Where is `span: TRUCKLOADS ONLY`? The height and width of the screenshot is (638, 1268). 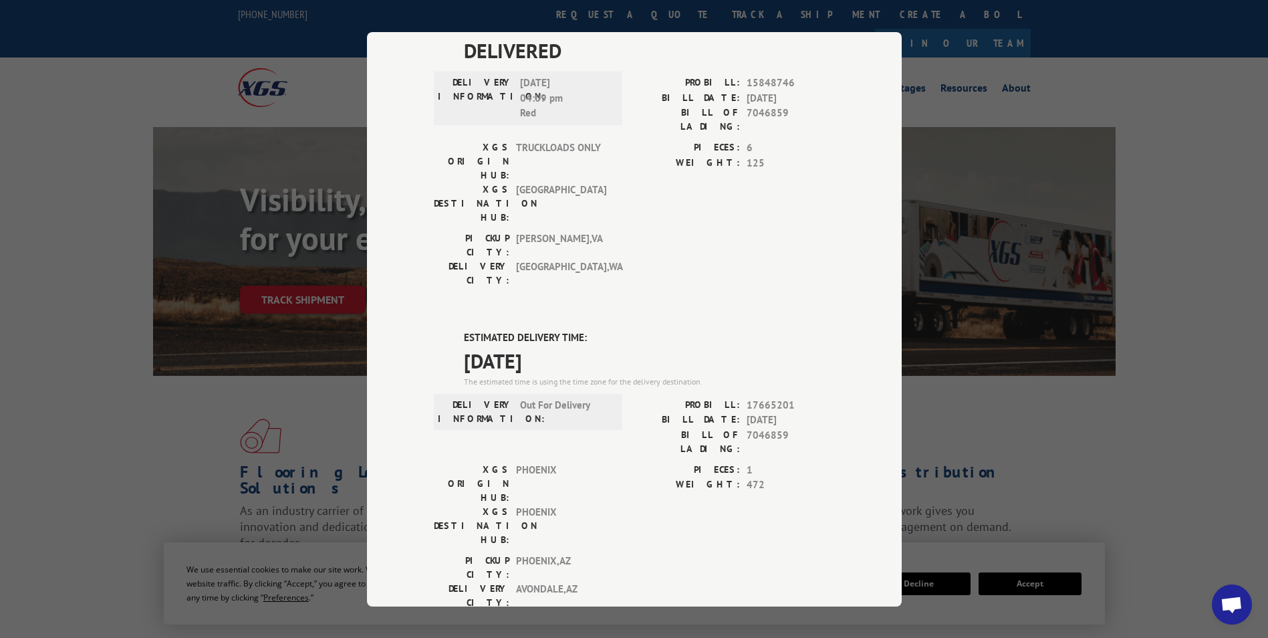
span: TRUCKLOADS ONLY is located at coordinates (561, 161).